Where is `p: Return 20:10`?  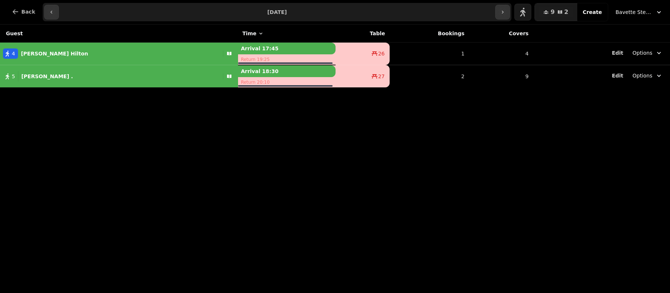 p: Return 20:10 is located at coordinates (286, 82).